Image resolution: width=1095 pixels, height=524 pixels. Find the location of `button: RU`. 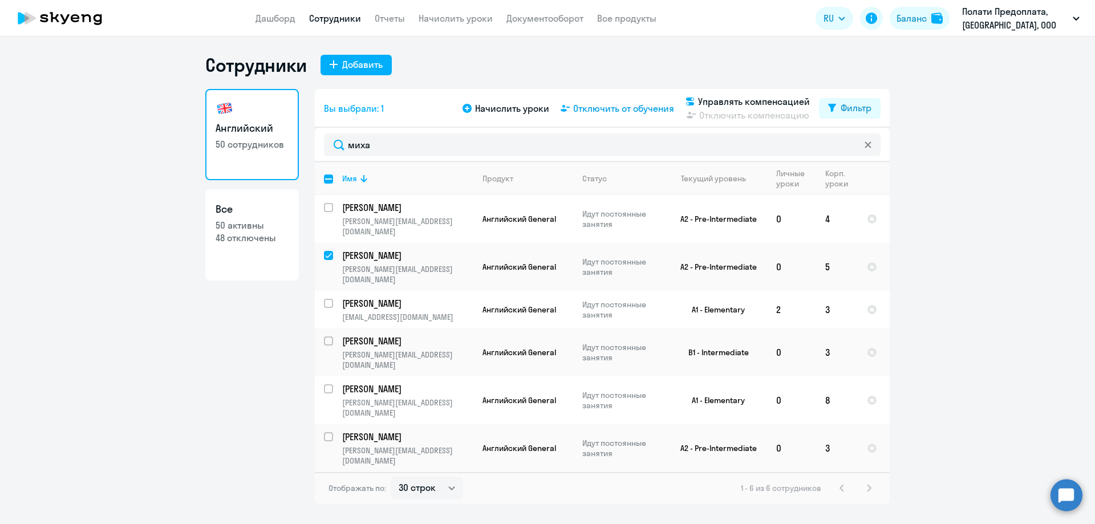

button: RU is located at coordinates (834, 18).